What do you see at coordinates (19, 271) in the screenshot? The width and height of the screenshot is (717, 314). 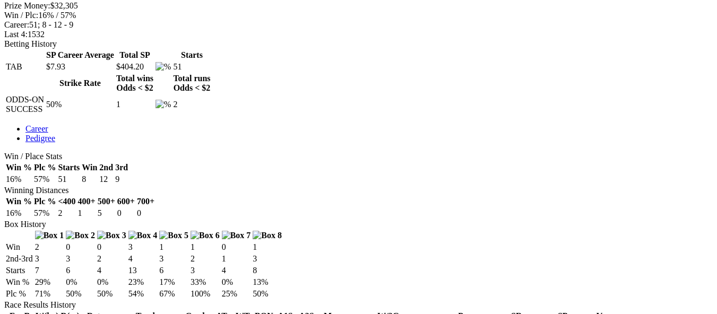 I see `td: Starts` at bounding box center [19, 271].